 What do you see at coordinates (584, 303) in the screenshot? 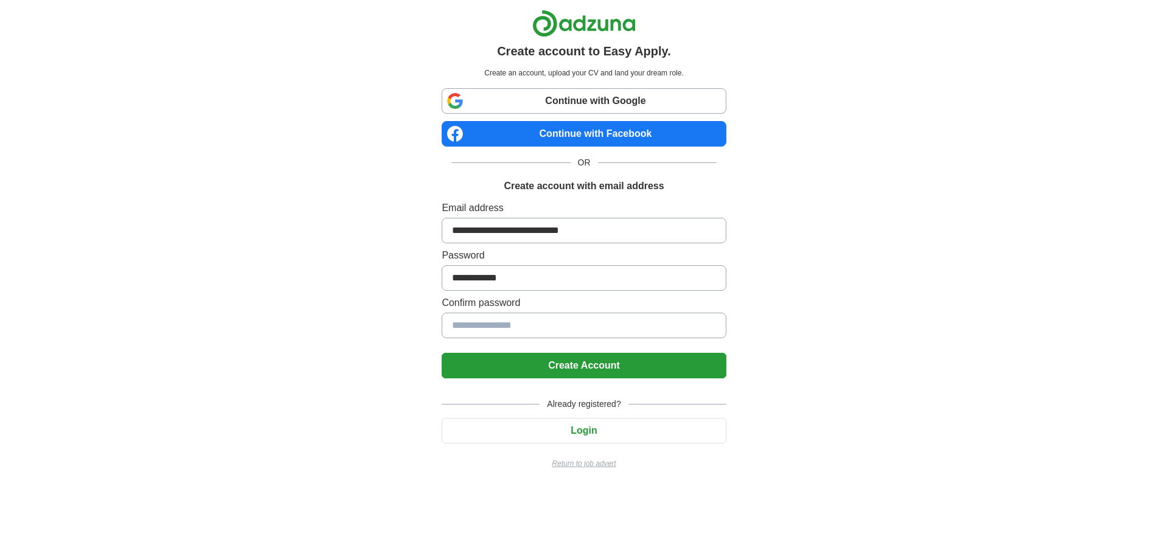
I see `label: Confirm password` at bounding box center [584, 303].